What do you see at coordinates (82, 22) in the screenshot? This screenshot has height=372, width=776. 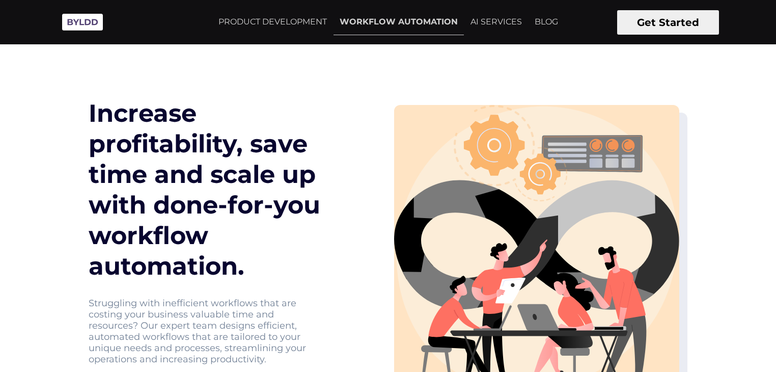 I see `img: Byldd - Product Development Company` at bounding box center [82, 22].